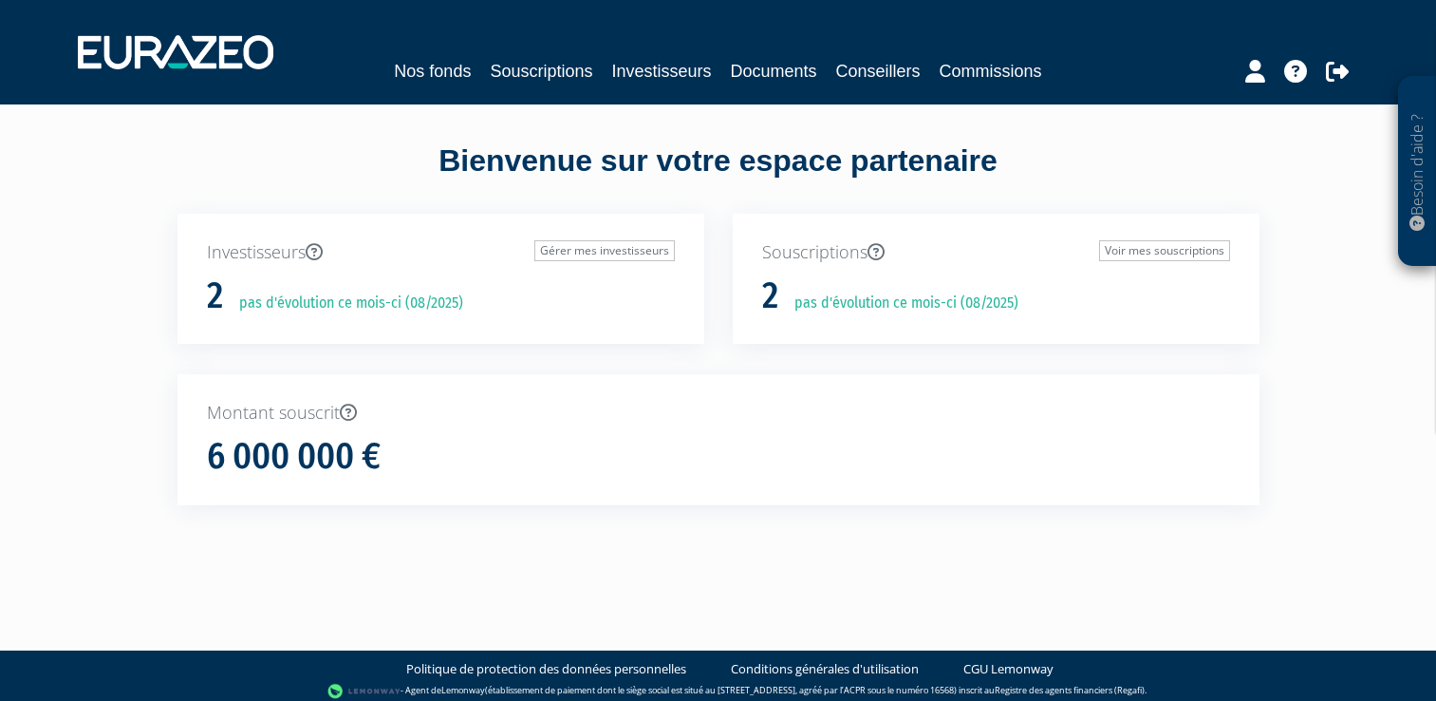 This screenshot has height=701, width=1436. Describe the element at coordinates (463, 689) in the screenshot. I see `a: Lemonway` at that location.